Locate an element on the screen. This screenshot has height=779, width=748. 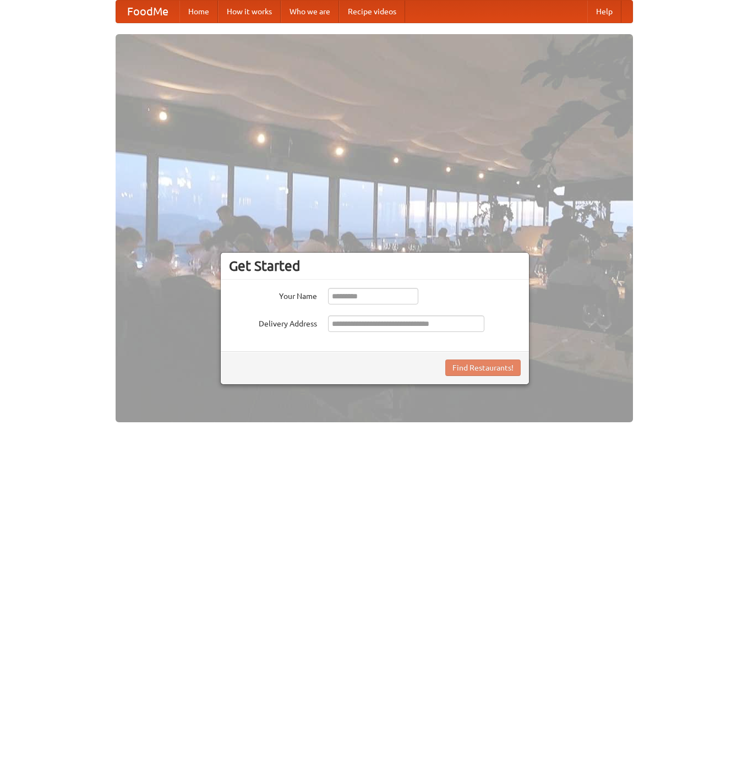
a: How it works is located at coordinates (249, 12).